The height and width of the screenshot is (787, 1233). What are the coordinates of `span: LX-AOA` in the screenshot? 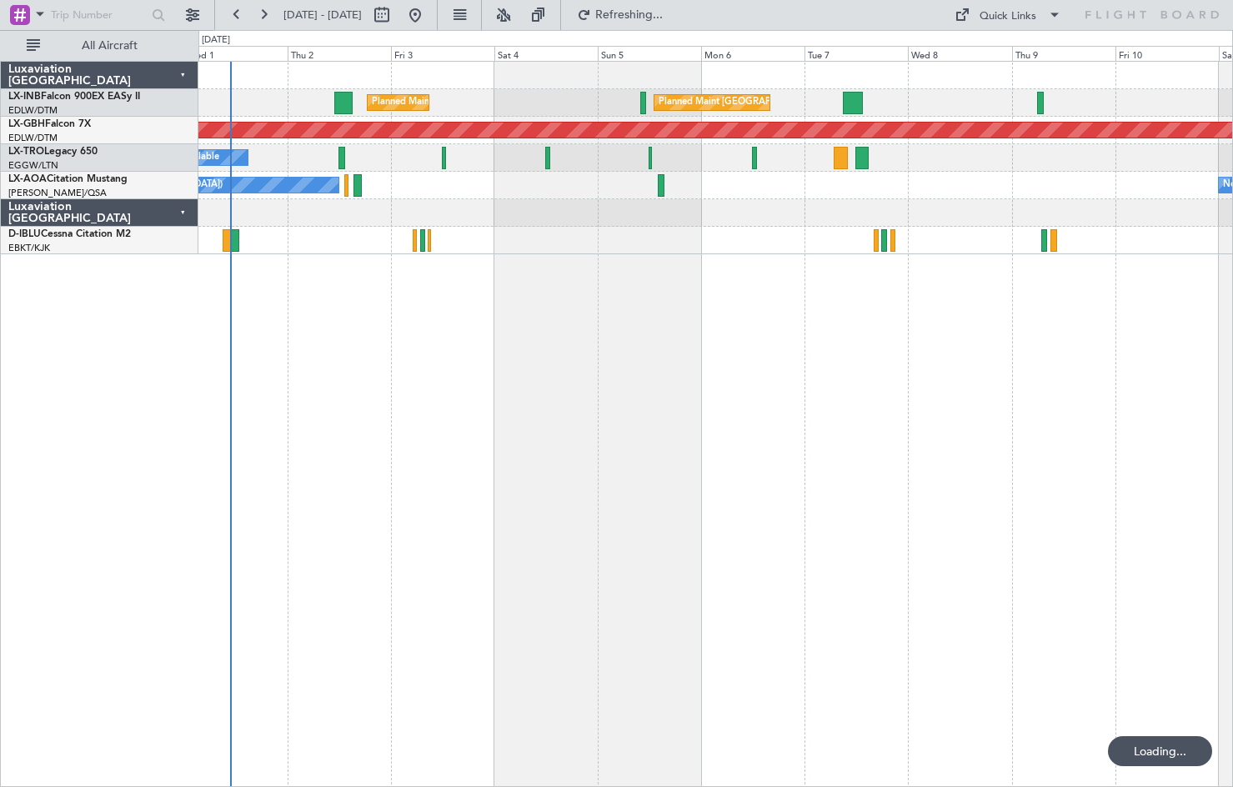 It's located at (28, 179).